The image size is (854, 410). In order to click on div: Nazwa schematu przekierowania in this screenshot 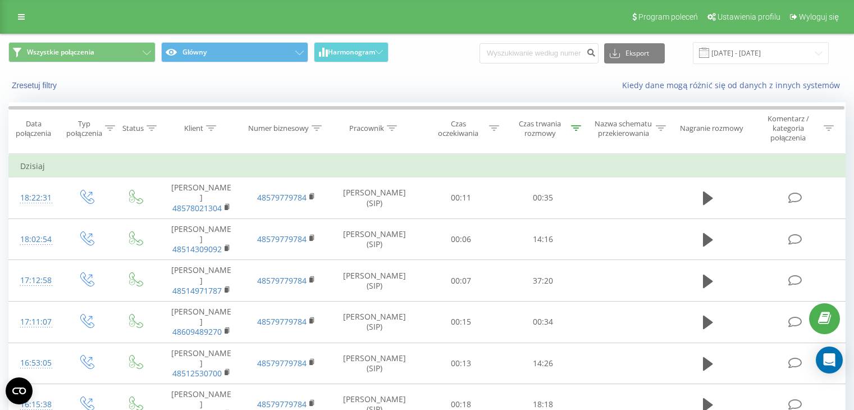, I will do `click(623, 129)`.